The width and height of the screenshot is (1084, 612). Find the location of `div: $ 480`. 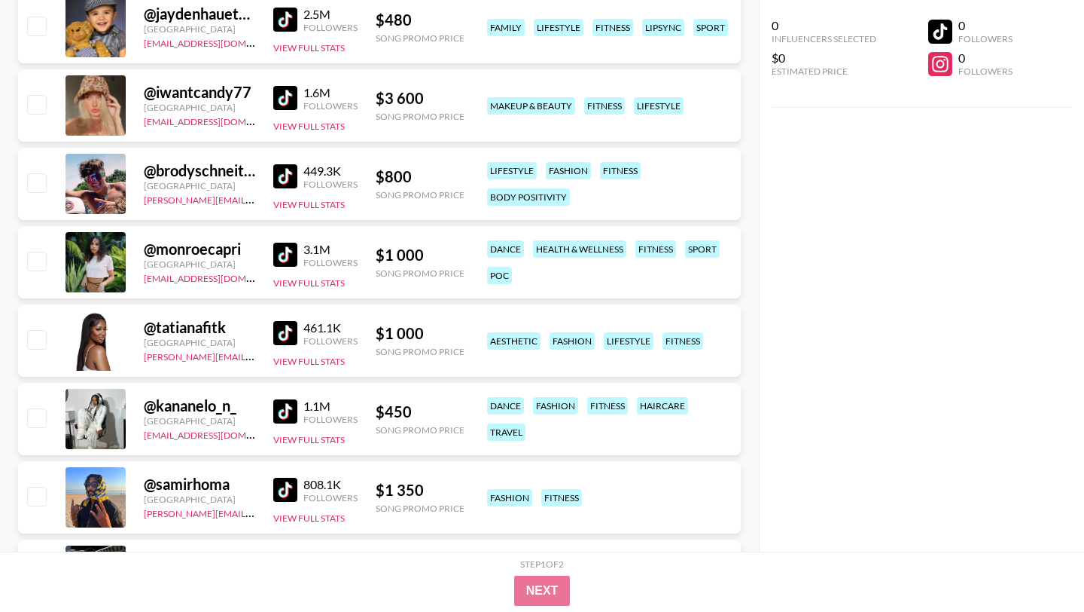

div: $ 480 is located at coordinates (420, 20).